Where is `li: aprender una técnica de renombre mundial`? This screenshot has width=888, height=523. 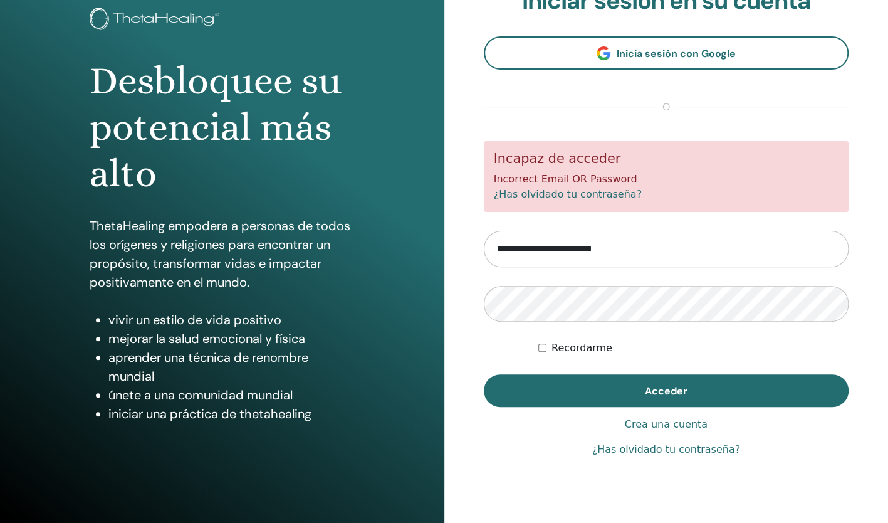 li: aprender una técnica de renombre mundial is located at coordinates (231, 367).